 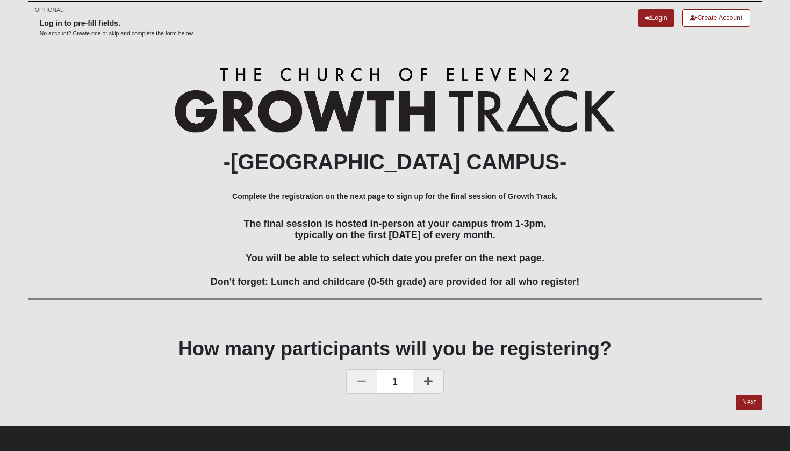 I want to click on img: Growth Track Logo, so click(x=395, y=99).